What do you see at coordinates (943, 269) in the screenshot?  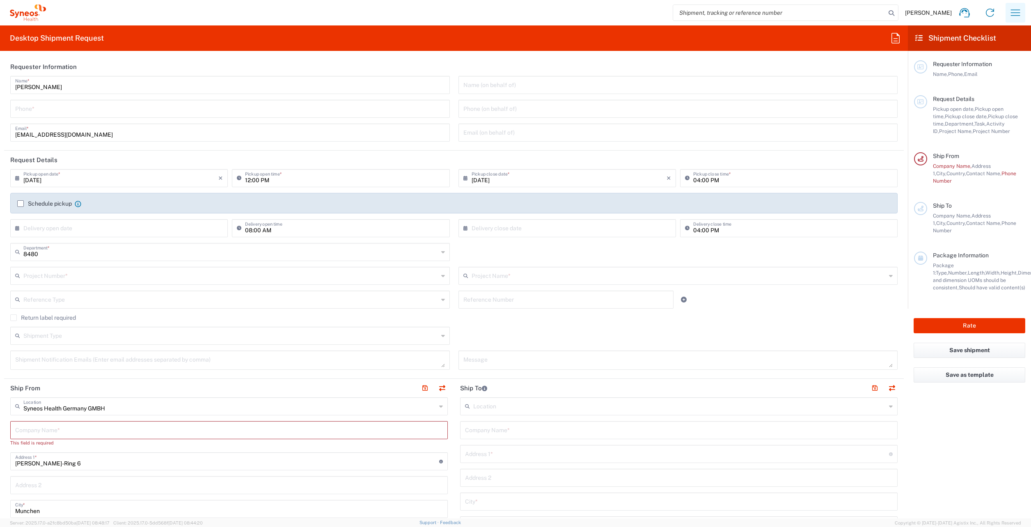 I see `span: Package 1:` at bounding box center [943, 269].